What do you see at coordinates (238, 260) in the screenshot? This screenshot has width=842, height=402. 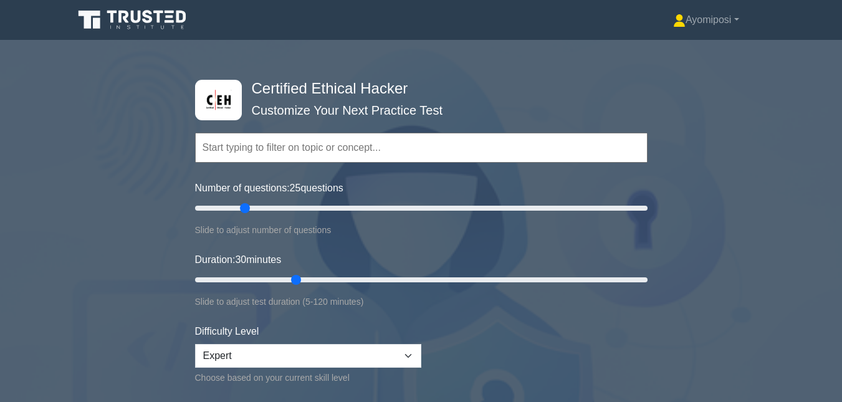 I see `label: Duration: minutes` at bounding box center [238, 260].